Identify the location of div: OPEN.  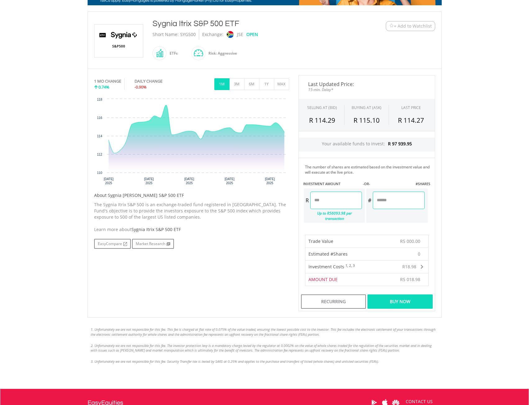
(252, 34).